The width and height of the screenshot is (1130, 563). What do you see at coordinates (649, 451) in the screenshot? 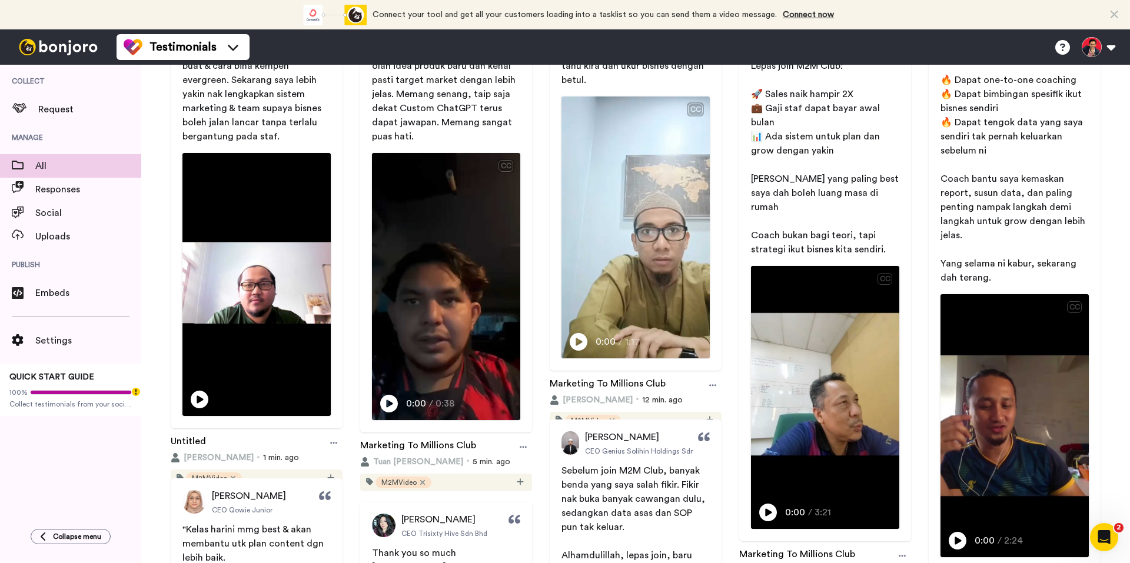
I see `span: CEO Genius Solihin Holdings Sdn. Bhd.` at bounding box center [649, 451].